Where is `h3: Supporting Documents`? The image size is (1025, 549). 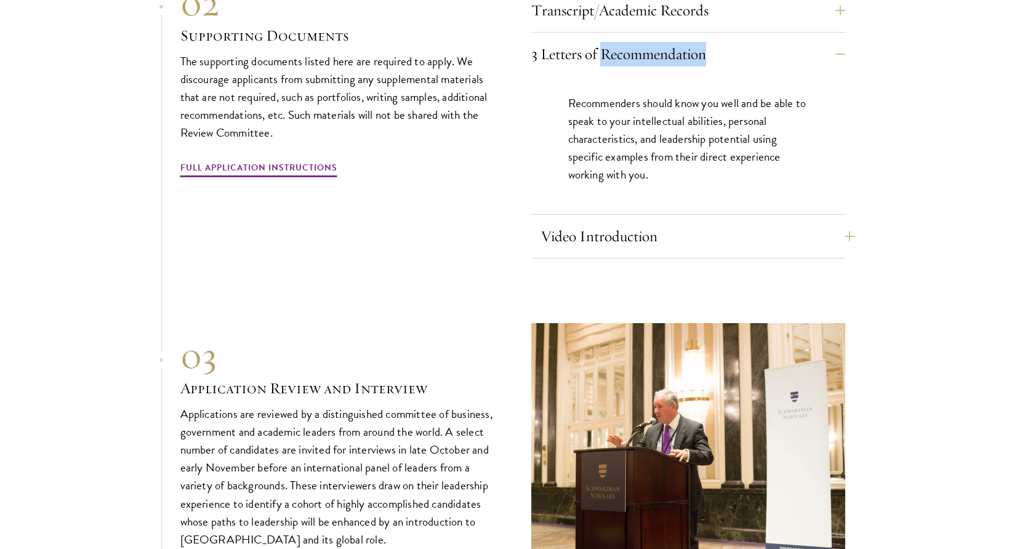 h3: Supporting Documents is located at coordinates (337, 36).